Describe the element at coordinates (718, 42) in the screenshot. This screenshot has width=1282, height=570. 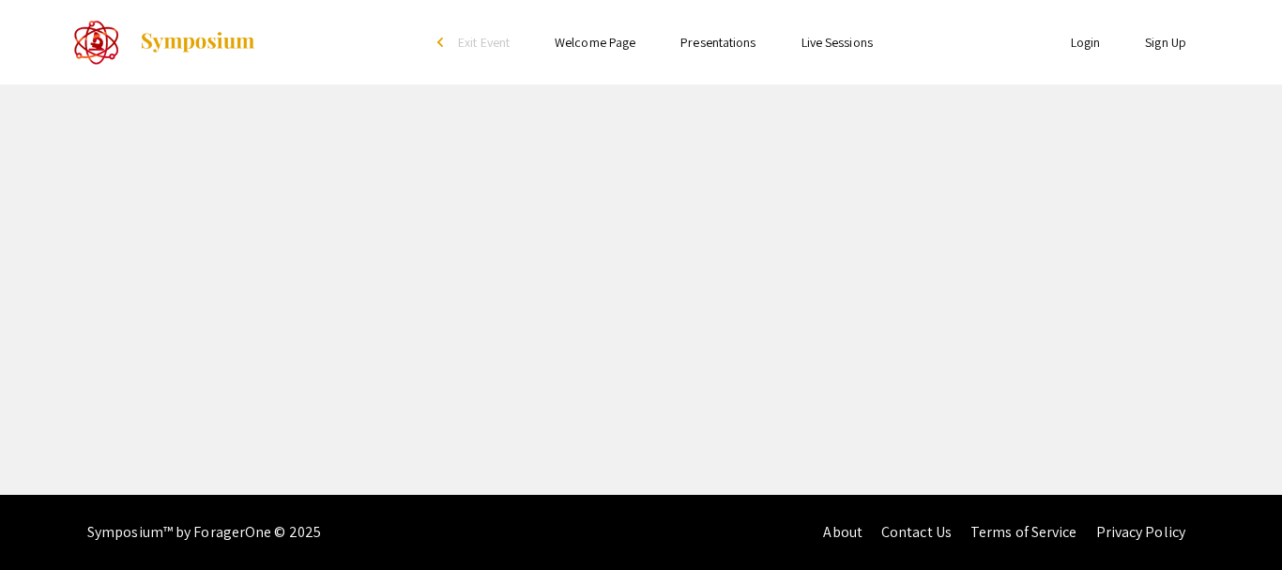
I see `a: Presentations` at that location.